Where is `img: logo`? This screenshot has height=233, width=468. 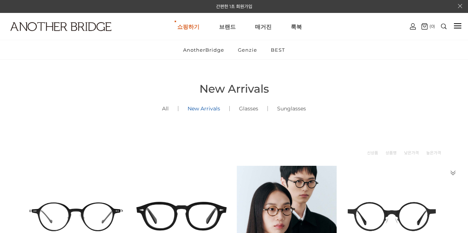
img: logo is located at coordinates (61, 27).